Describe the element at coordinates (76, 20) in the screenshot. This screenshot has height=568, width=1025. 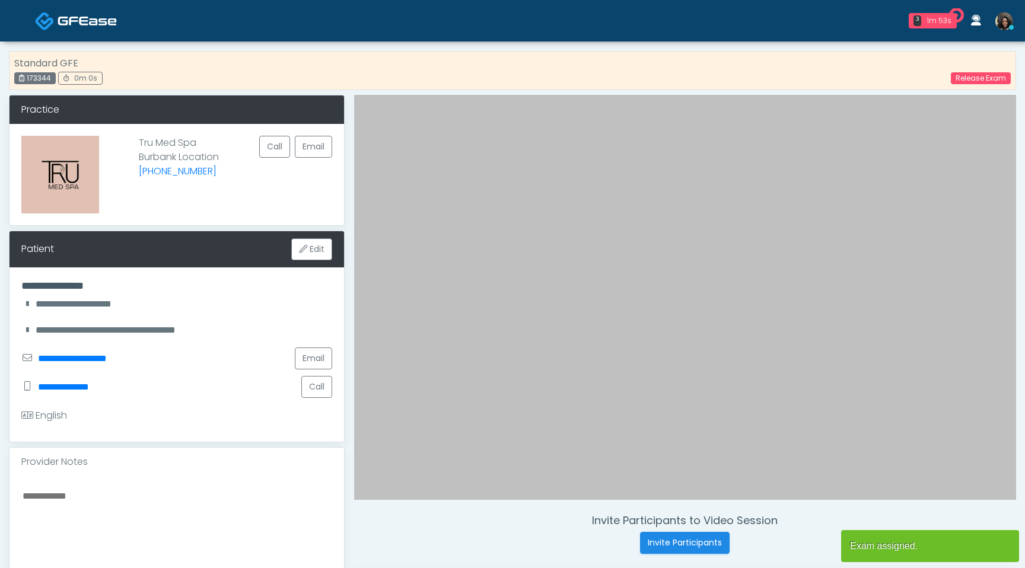
I see `a: Docovia` at that location.